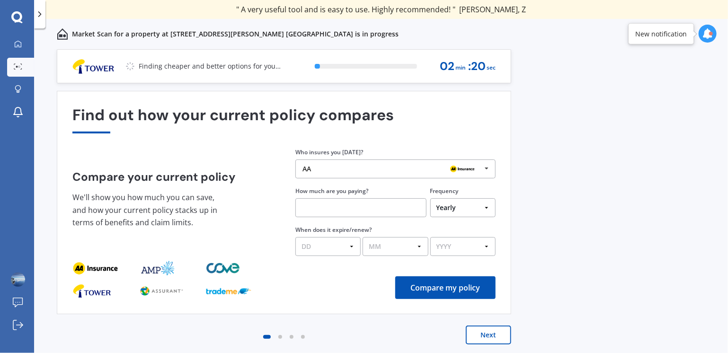  I want to click on label: Frequency, so click(445, 191).